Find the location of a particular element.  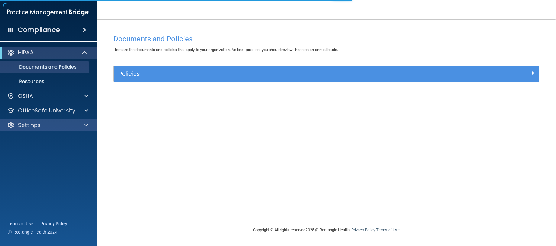

p: Settings is located at coordinates (29, 125).